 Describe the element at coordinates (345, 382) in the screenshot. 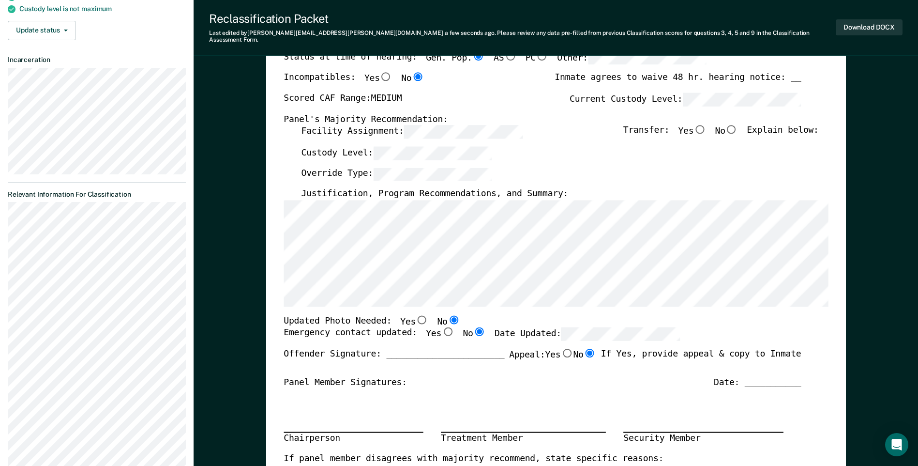

I see `div: Panel Member Signatures:` at that location.